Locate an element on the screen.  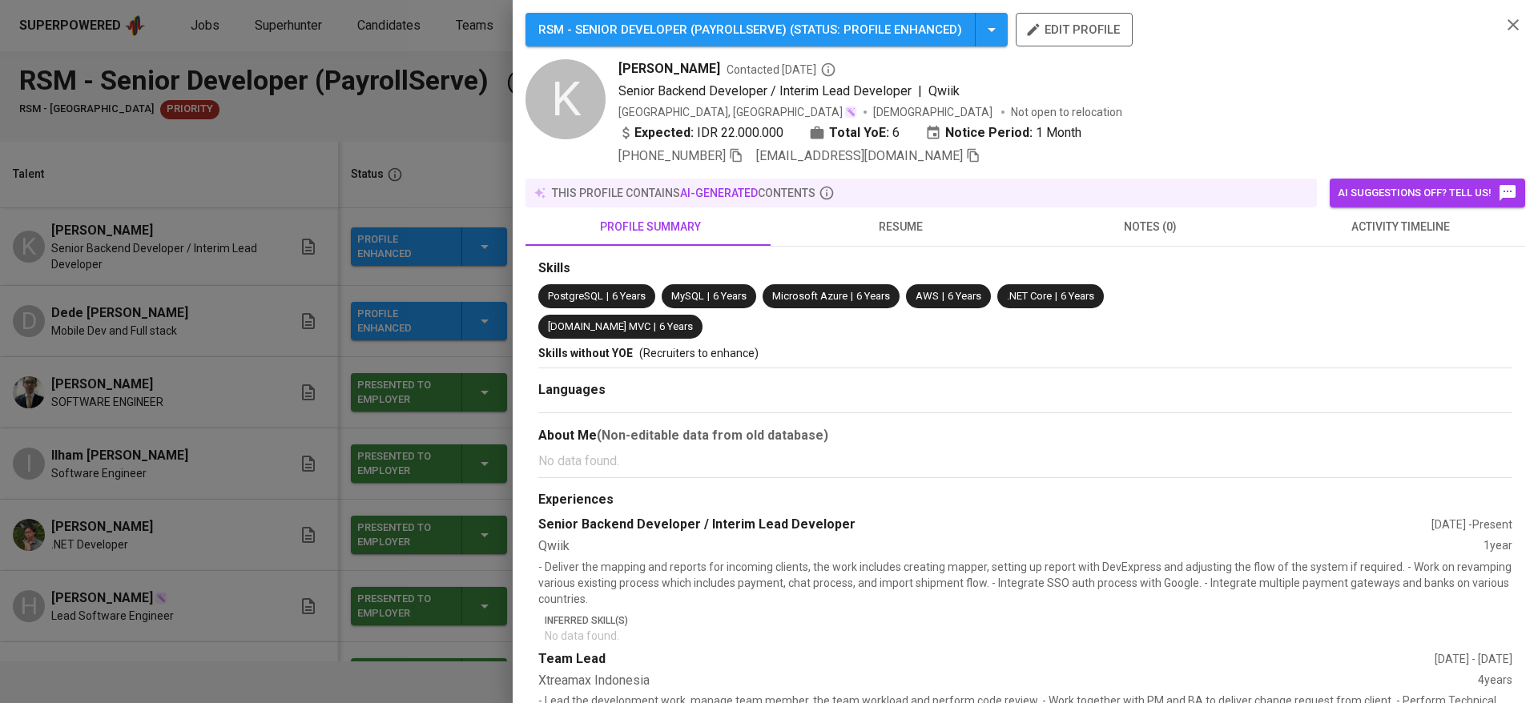
svg: By Batam recruiter is located at coordinates (828, 70).